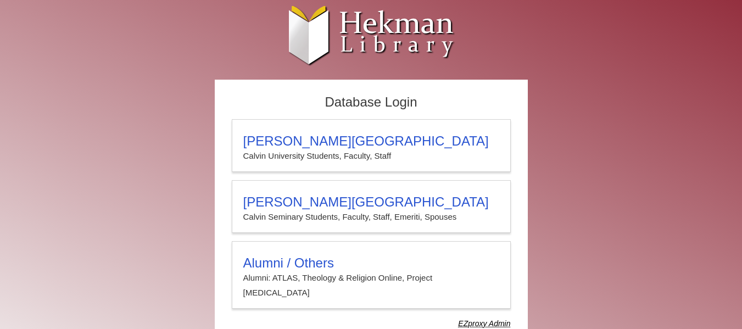 The height and width of the screenshot is (329, 742). What do you see at coordinates (371, 102) in the screenshot?
I see `h2: Database Login` at bounding box center [371, 102].